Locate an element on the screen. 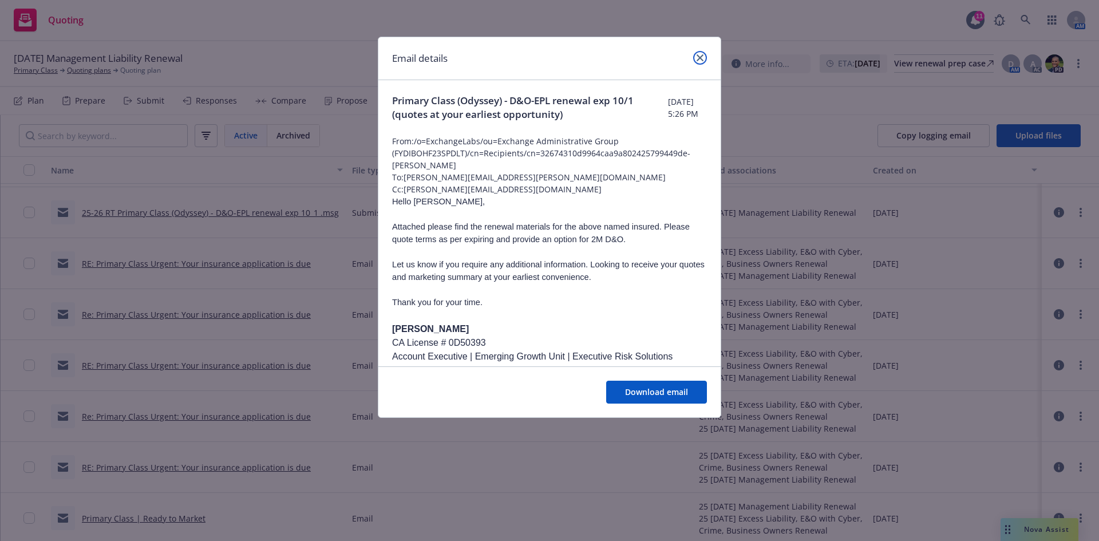  a: close is located at coordinates (700, 58).